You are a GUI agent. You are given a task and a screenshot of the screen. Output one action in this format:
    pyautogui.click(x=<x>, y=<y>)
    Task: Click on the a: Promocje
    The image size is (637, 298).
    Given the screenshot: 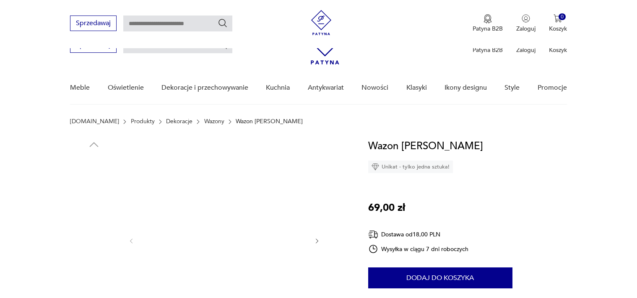 What is the action you would take?
    pyautogui.click(x=552, y=88)
    